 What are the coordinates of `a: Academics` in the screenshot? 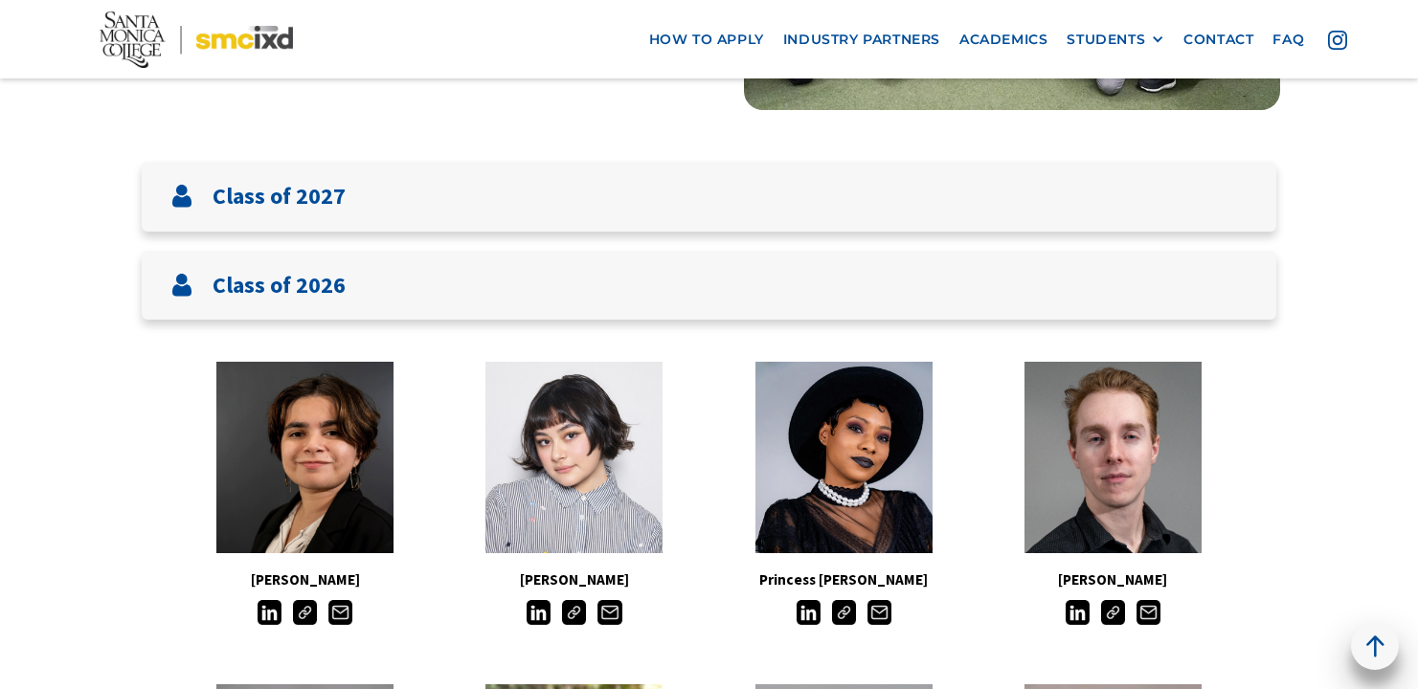 It's located at (1003, 39).